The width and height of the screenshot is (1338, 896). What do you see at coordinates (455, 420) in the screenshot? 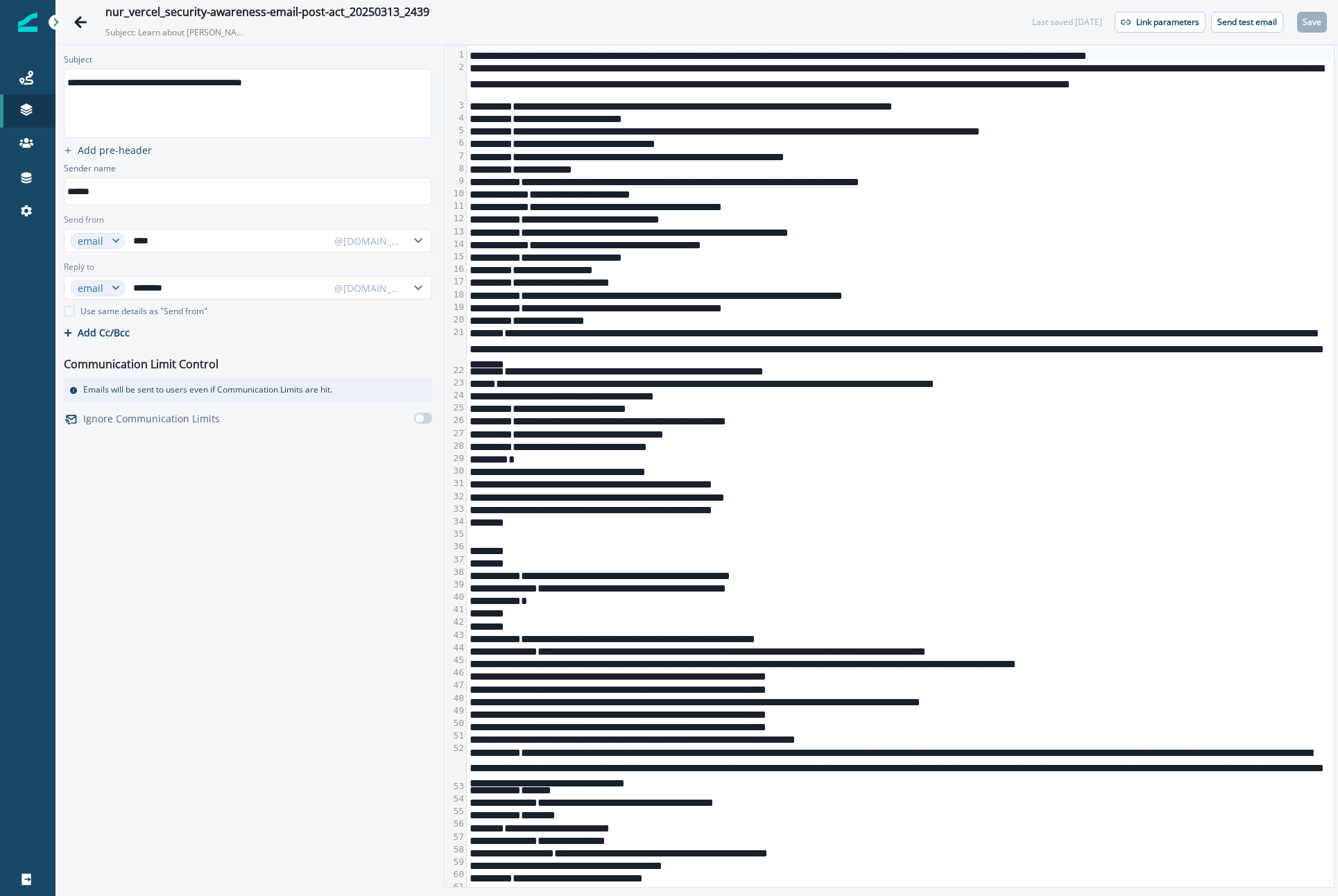
I see `div: 26` at bounding box center [455, 420].